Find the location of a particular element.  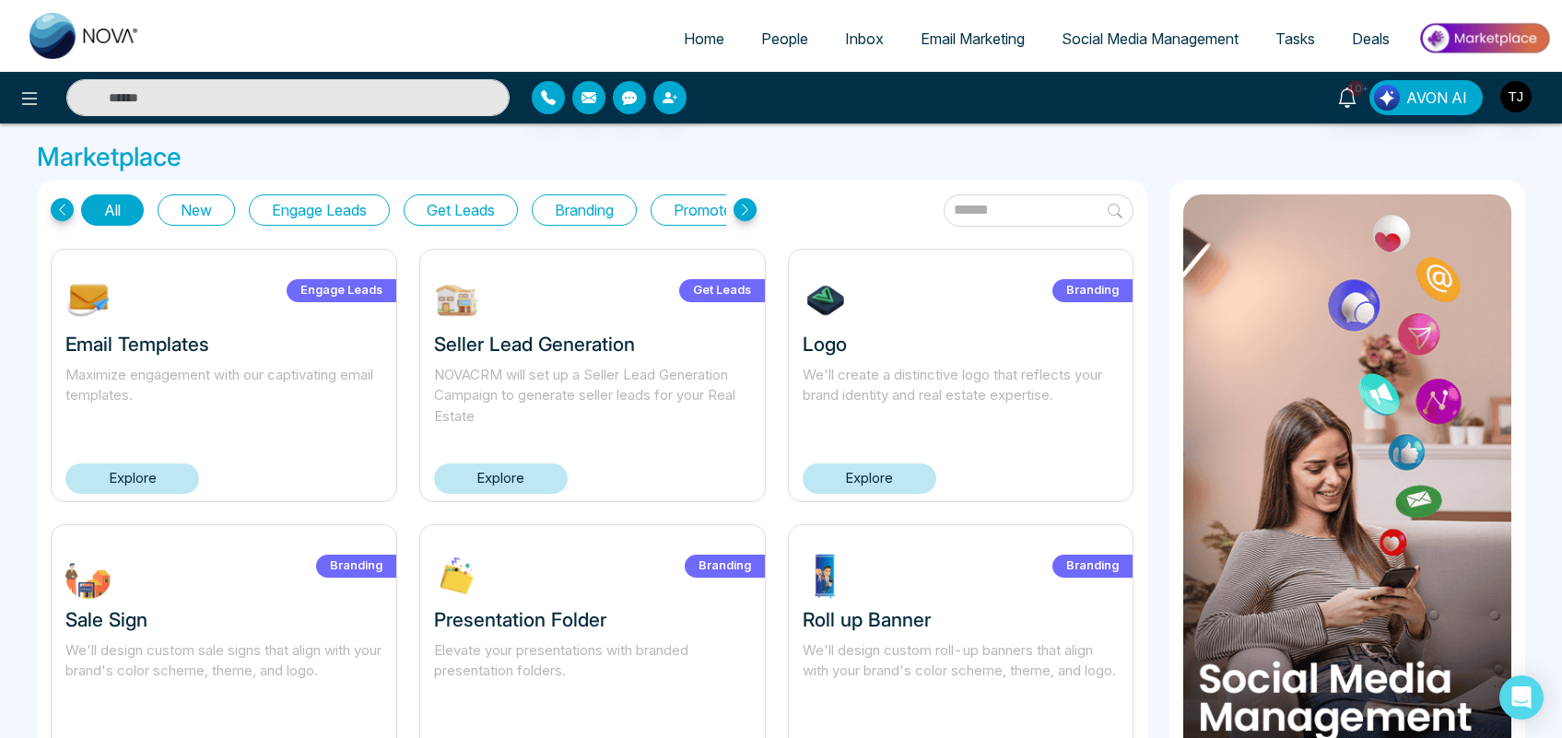

img: Lead Flow is located at coordinates (1387, 98).